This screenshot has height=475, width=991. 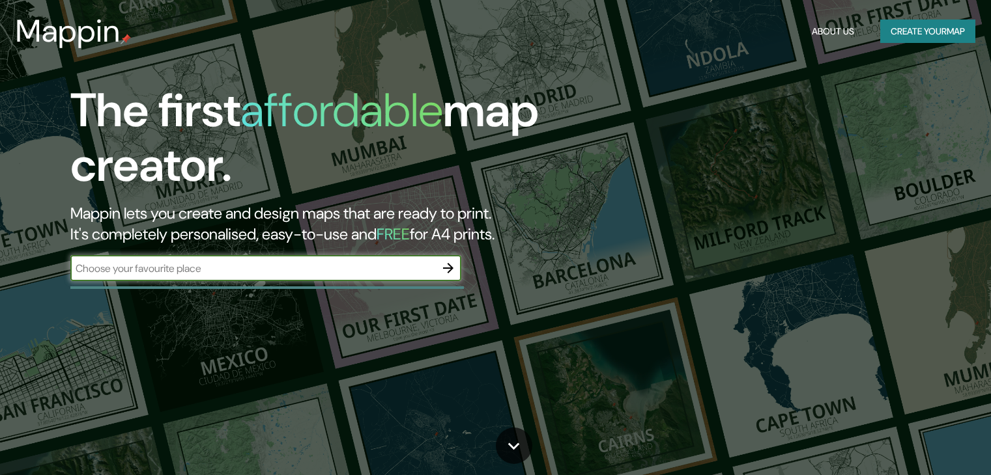 I want to click on h1: The first map creator., so click(x=318, y=143).